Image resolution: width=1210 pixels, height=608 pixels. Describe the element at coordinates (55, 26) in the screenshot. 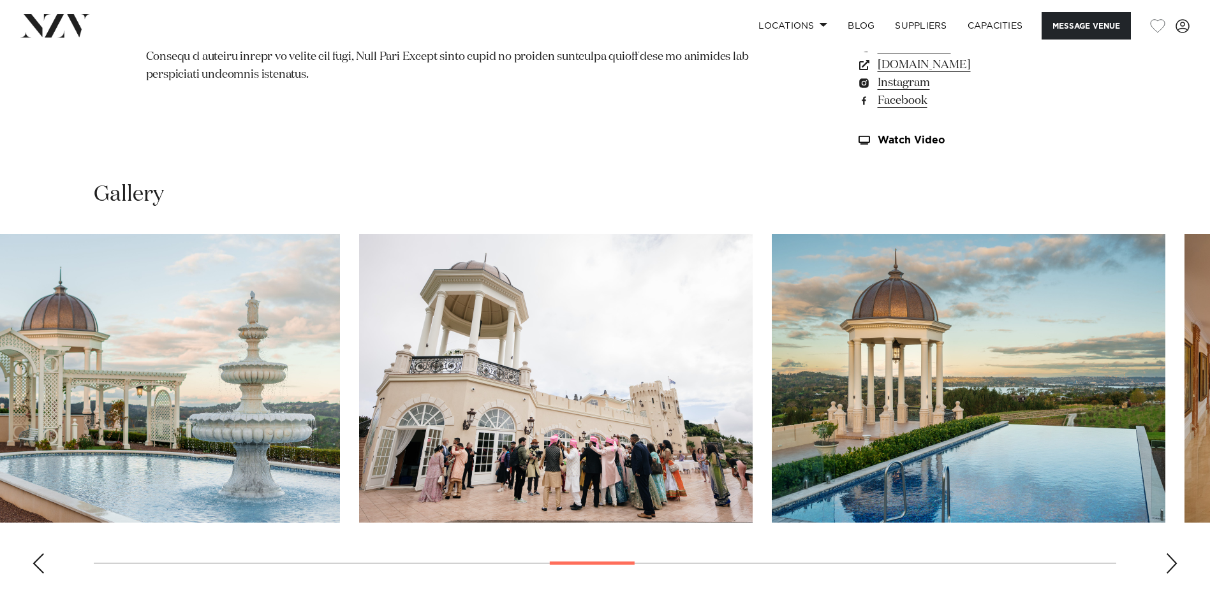

I see `img: nzv-logo.png` at that location.